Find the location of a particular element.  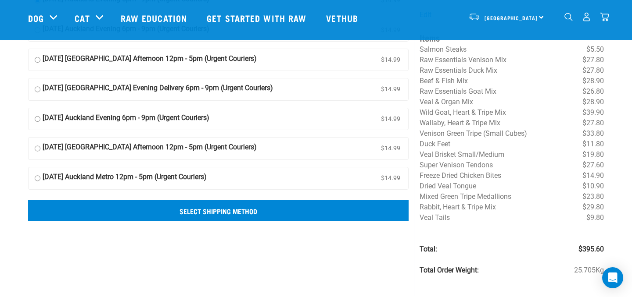

a: Raw Education is located at coordinates (155, 18).